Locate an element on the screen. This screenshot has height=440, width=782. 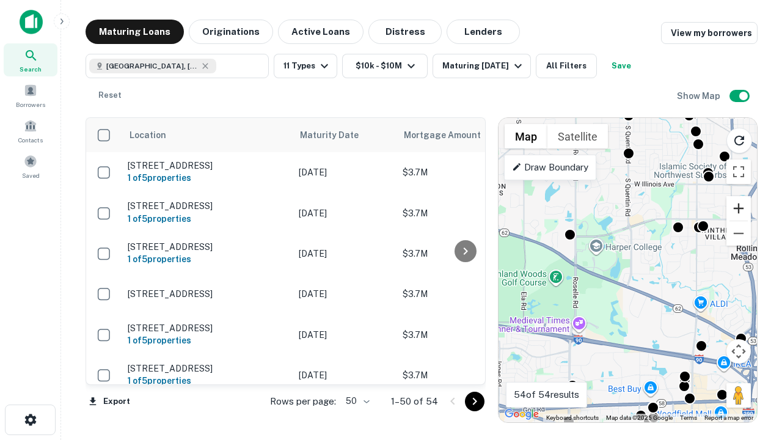
img: Google is located at coordinates (521, 414).